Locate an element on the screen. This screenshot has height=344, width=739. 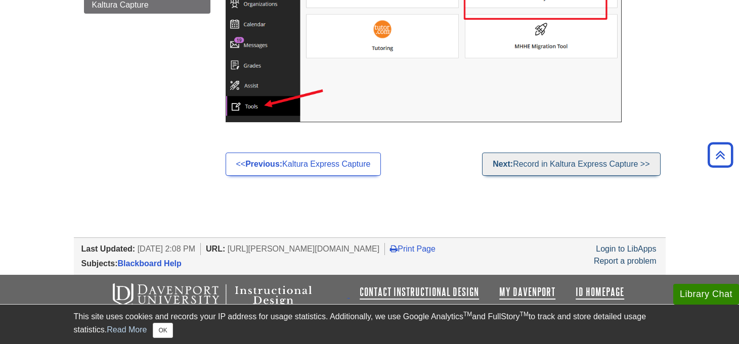
a: Read More is located at coordinates (126, 330).